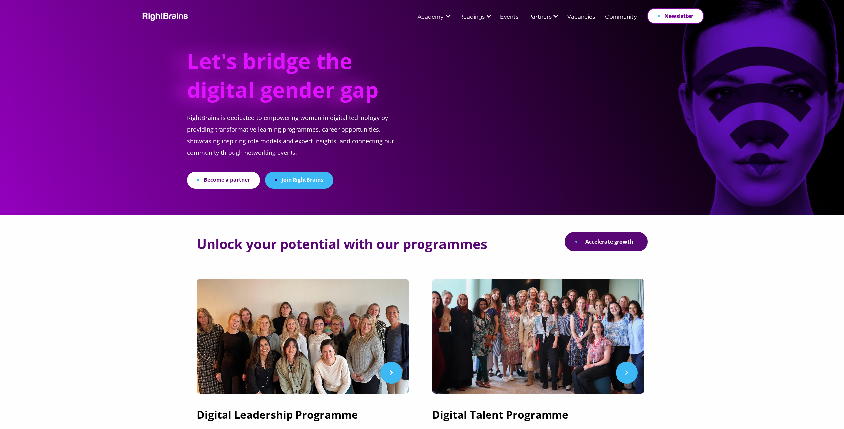  What do you see at coordinates (299, 180) in the screenshot?
I see `a: Join RightBrains` at bounding box center [299, 180].